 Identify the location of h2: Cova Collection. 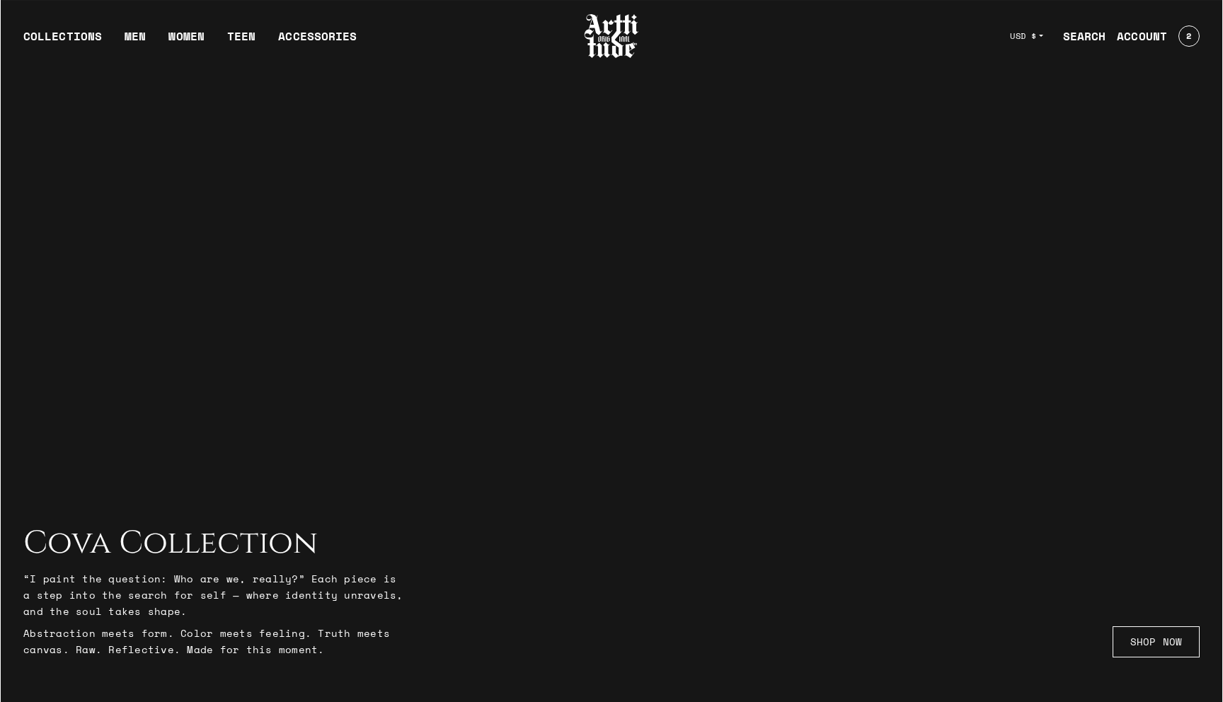
(214, 543).